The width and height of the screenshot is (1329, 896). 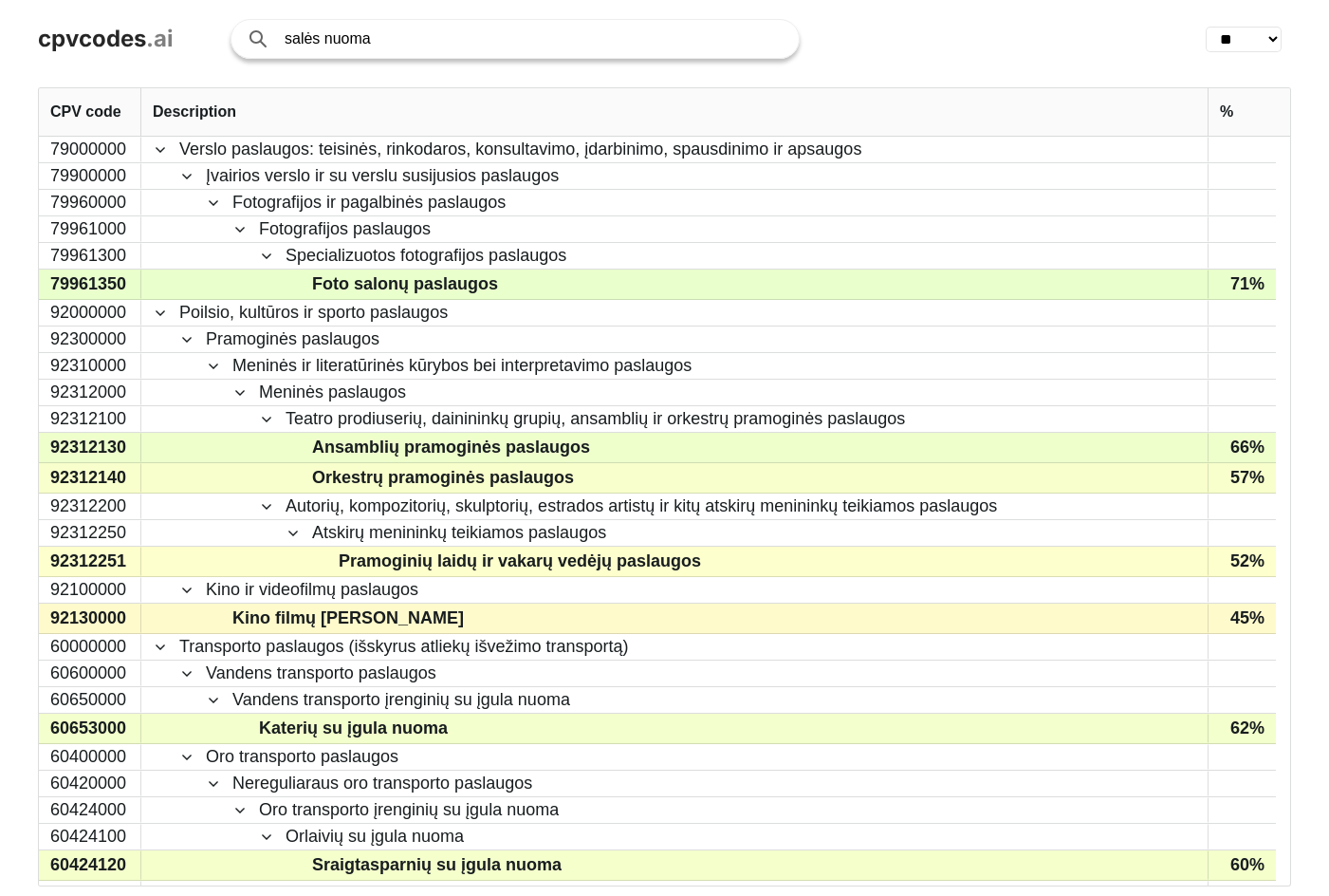 What do you see at coordinates (90, 284) in the screenshot?
I see `div: 79961350` at bounding box center [90, 284].